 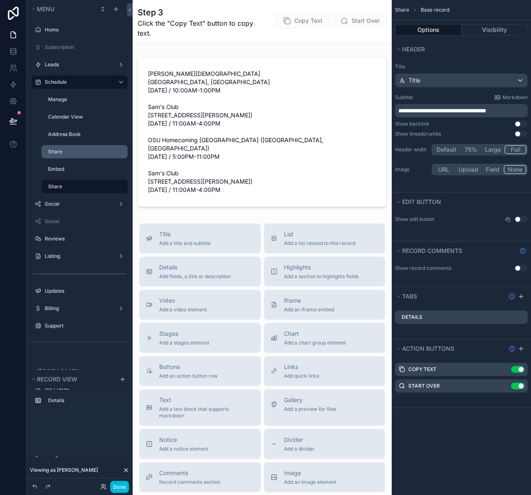 I want to click on label: Schedule, so click(x=78, y=82).